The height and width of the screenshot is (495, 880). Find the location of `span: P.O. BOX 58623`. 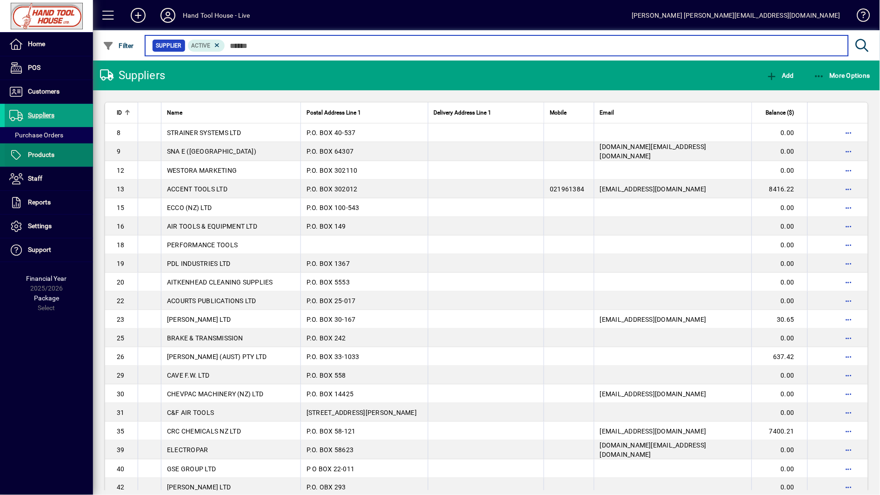

span: P.O. BOX 58623 is located at coordinates (330, 449).